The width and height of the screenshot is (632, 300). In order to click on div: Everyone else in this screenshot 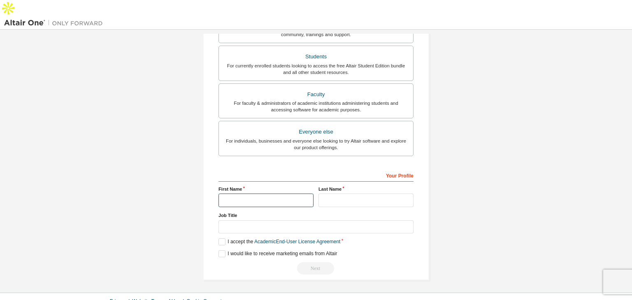, I will do `click(316, 132)`.